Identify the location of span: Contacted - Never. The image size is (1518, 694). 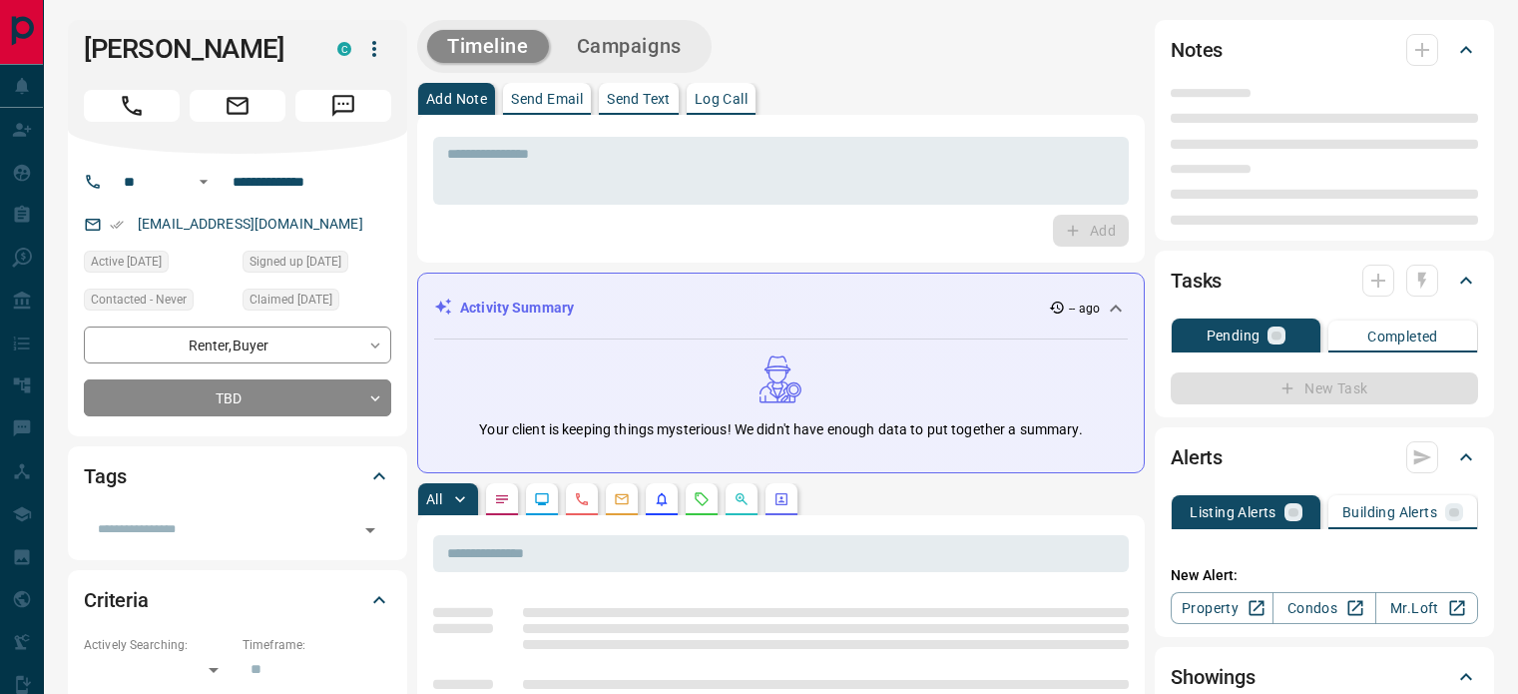
(139, 299).